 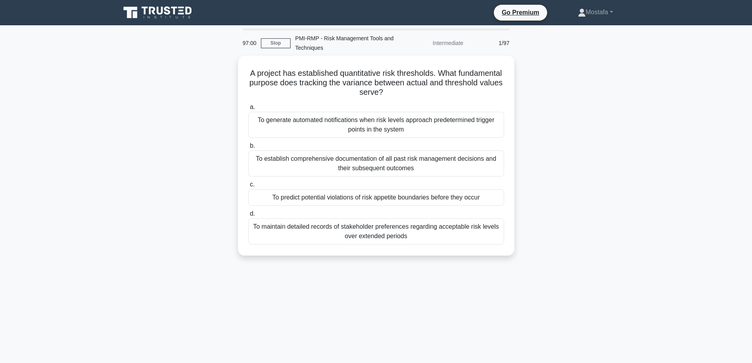 What do you see at coordinates (376, 83) in the screenshot?
I see `h5: A project has established quantitative risk thresholds. What fundamental purpose does tracking th...` at bounding box center [376, 83].